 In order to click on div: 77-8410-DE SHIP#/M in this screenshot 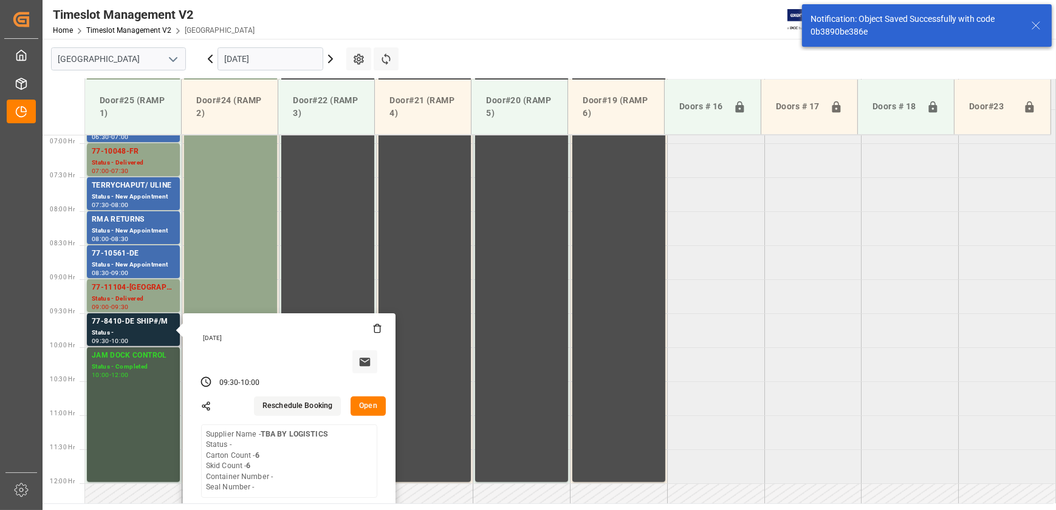, I will do `click(133, 322)`.